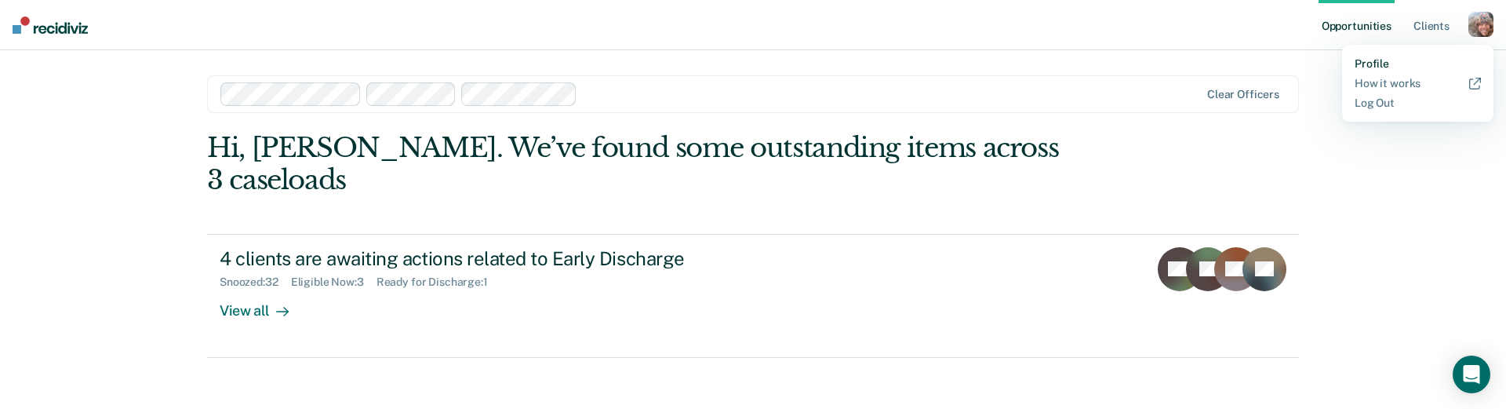  What do you see at coordinates (1417, 83) in the screenshot?
I see `a: How it works` at bounding box center [1417, 83].